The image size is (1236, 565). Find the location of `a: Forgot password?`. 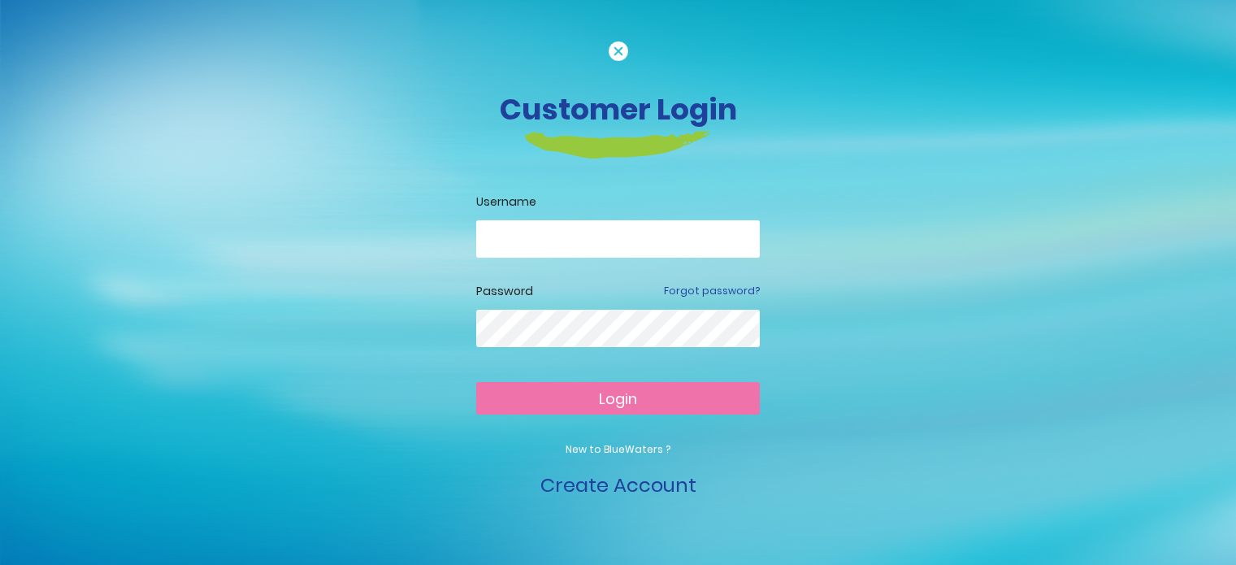

a: Forgot password? is located at coordinates (712, 291).